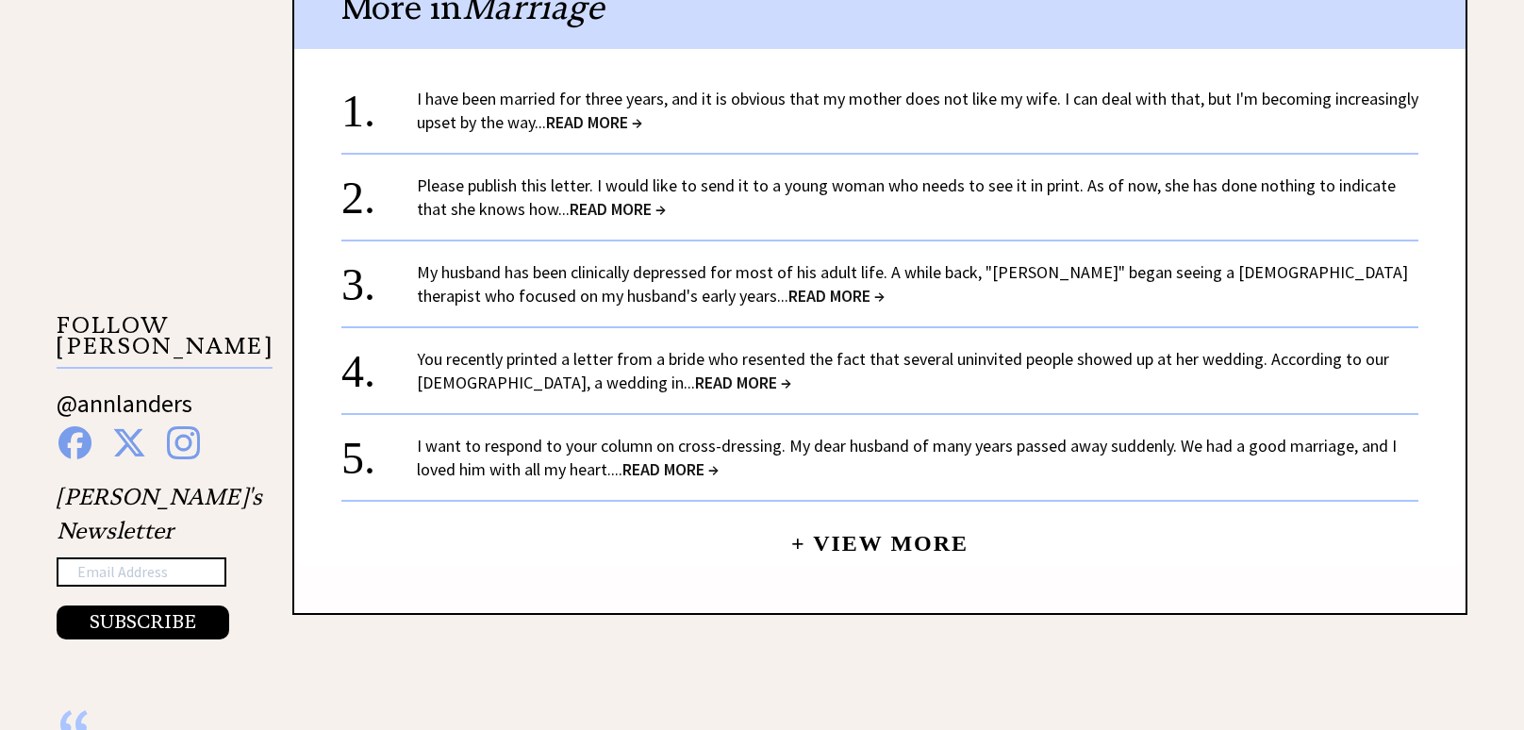 The image size is (1524, 730). Describe the element at coordinates (917, 110) in the screenshot. I see `a: I have been married for three years, and it is obvious that my mother does not like my wife. I ca...` at that location.